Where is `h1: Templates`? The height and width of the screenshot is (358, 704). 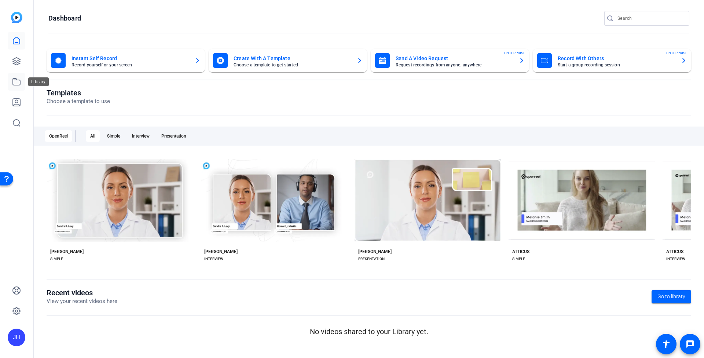
h1: Templates is located at coordinates (78, 93).